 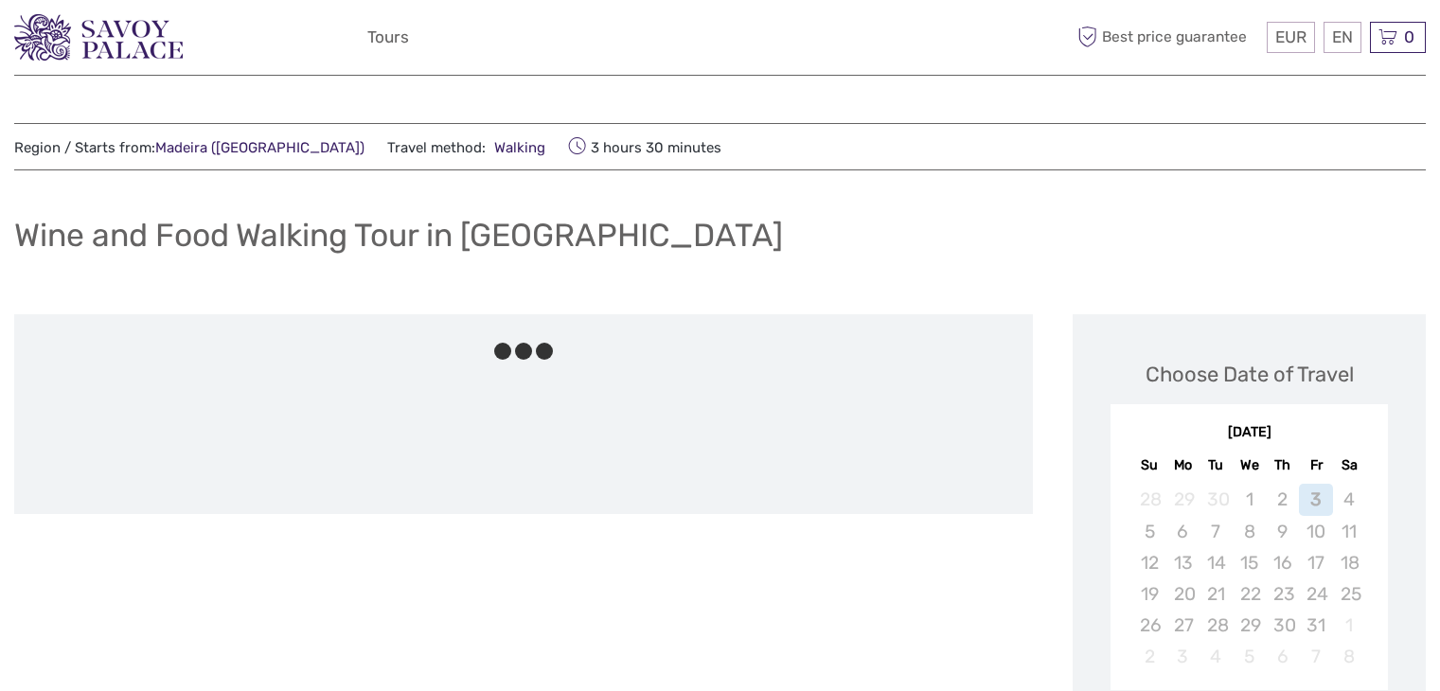 What do you see at coordinates (1216, 563) in the screenshot?
I see `div: Not available Tuesday, October 14th, 2025` at bounding box center [1216, 563].